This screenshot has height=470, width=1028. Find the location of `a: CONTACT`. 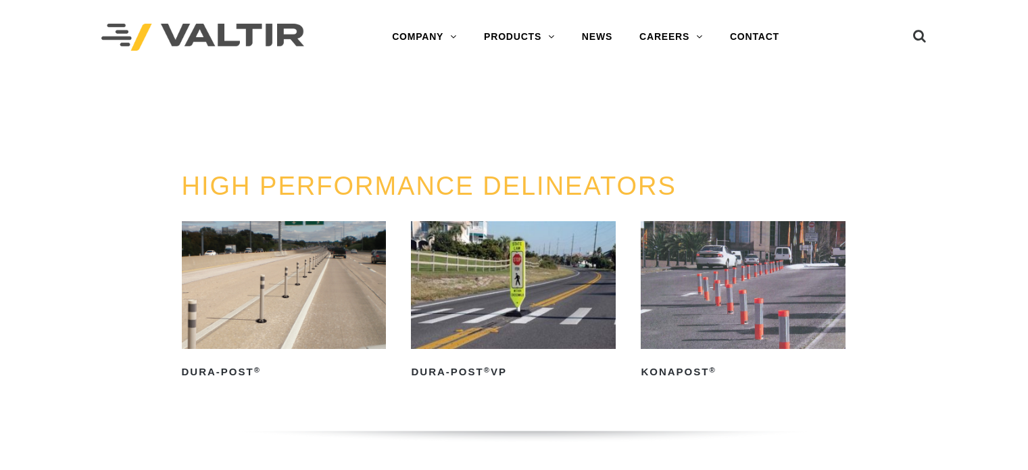

a: CONTACT is located at coordinates (754, 37).